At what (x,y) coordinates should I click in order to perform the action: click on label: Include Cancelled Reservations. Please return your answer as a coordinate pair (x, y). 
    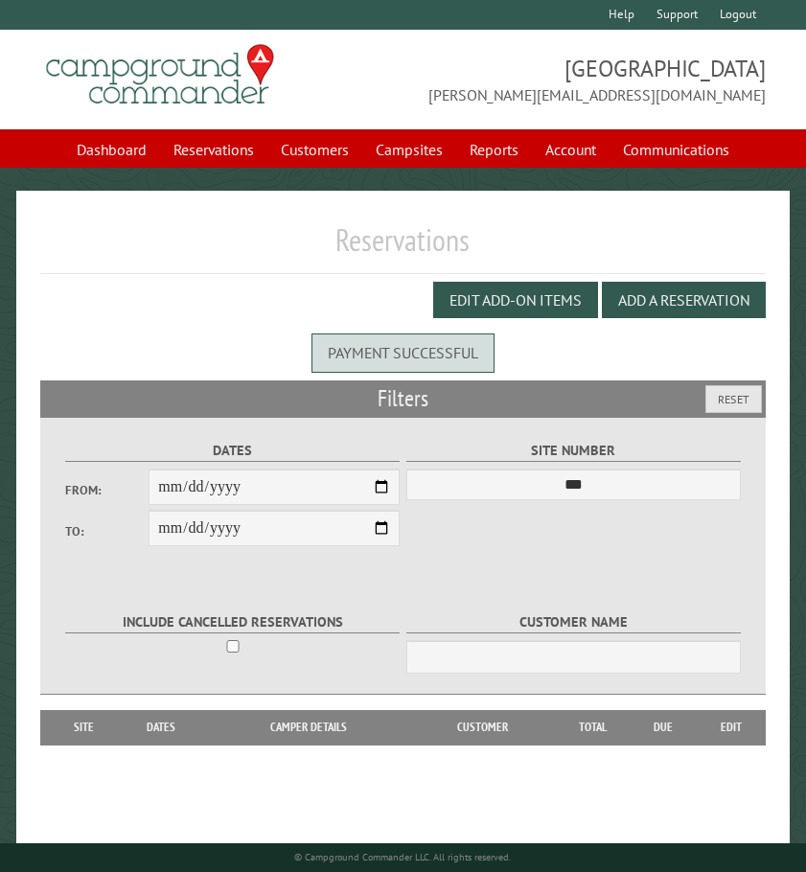
    Looking at the image, I should click on (232, 622).